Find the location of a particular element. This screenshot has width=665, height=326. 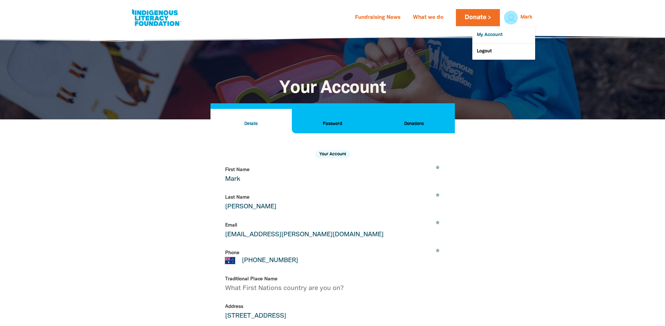

a: What we do is located at coordinates (428, 18).